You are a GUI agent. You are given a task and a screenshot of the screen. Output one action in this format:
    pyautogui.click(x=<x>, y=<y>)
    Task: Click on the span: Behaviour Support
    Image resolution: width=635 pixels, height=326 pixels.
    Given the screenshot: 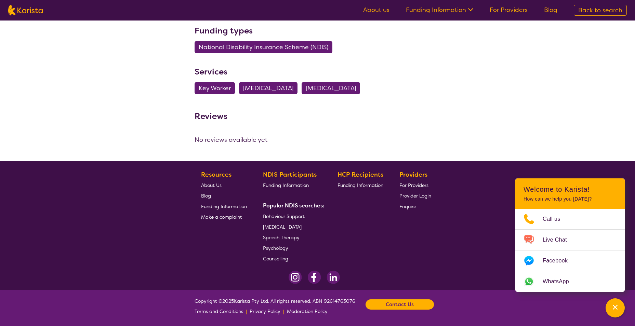 What is the action you would take?
    pyautogui.click(x=284, y=216)
    